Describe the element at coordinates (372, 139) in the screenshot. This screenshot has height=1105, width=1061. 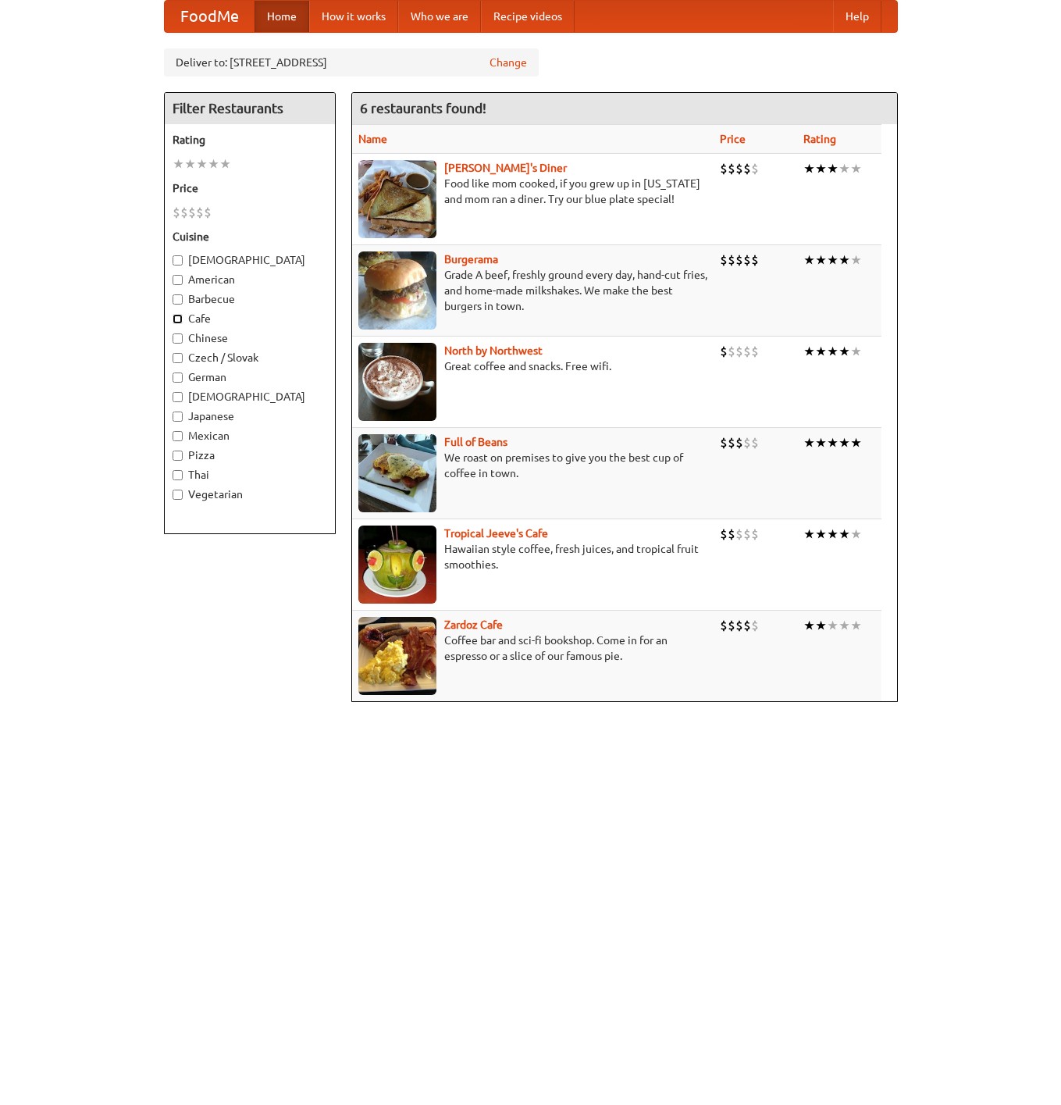
I see `a: Name` at that location.